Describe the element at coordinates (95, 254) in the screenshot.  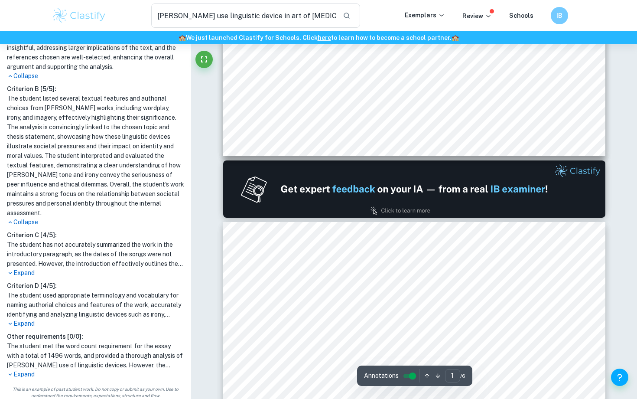
I see `h1: The student has not accurately summarized the work in the introductory paragraph, as the dates of...` at that location.